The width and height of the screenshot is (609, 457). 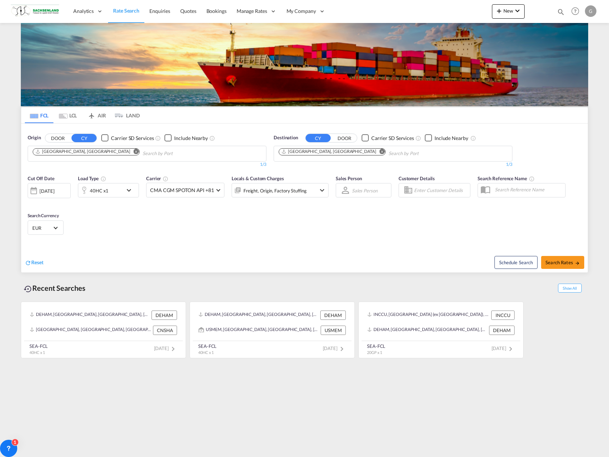 I want to click on div: INCCU, Kolkata (ex Calcutta), India, Indian Subcontinent, Asia Pacific, so click(x=428, y=315).